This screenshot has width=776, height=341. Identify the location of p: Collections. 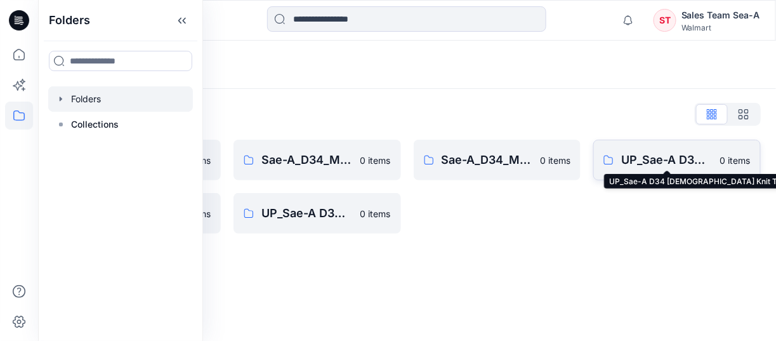
(95, 124).